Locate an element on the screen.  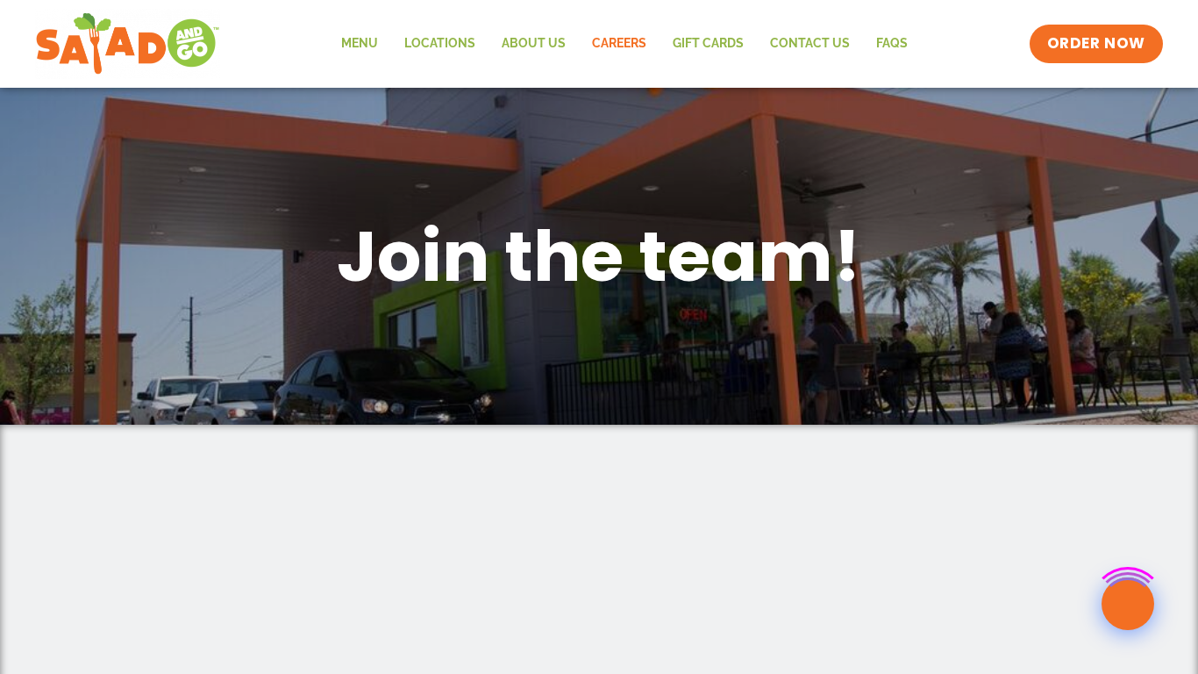
span: ORDER NOW is located at coordinates (1096, 44).